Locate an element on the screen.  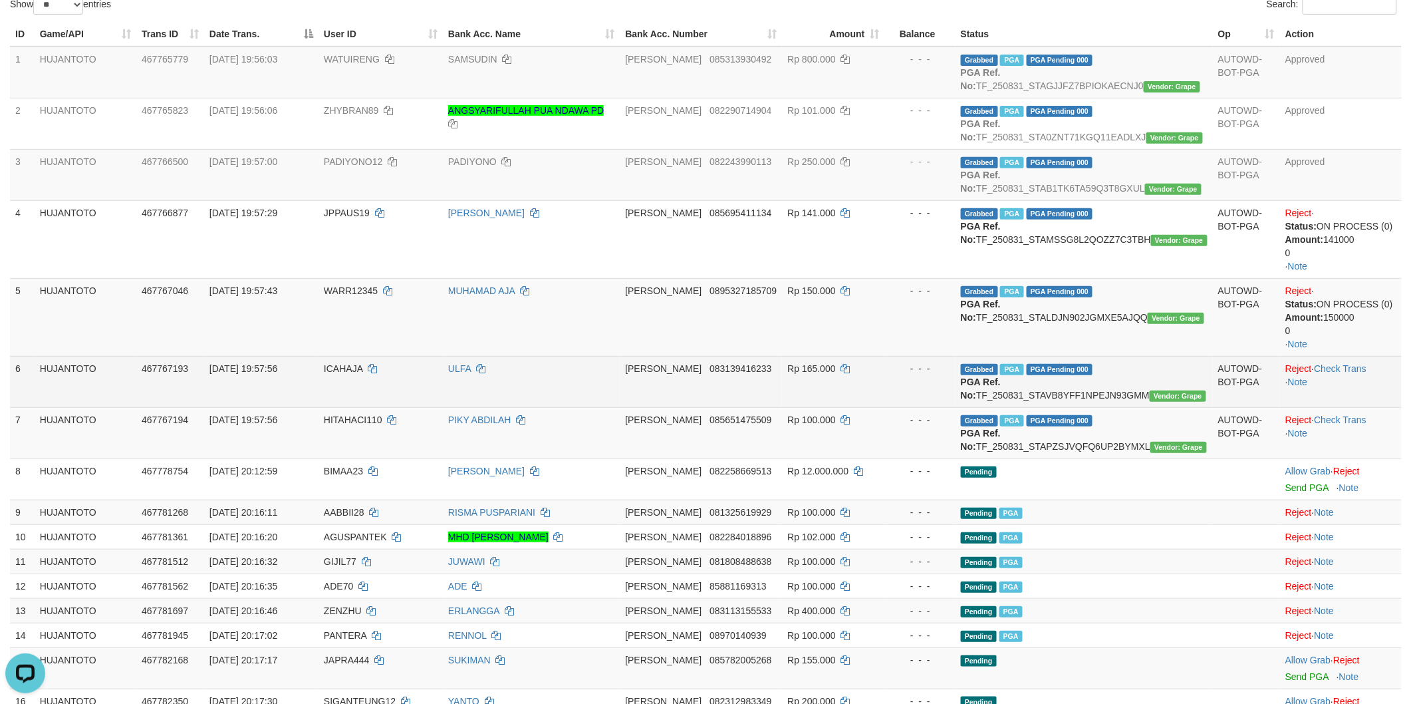
th: Action is located at coordinates (1341, 34).